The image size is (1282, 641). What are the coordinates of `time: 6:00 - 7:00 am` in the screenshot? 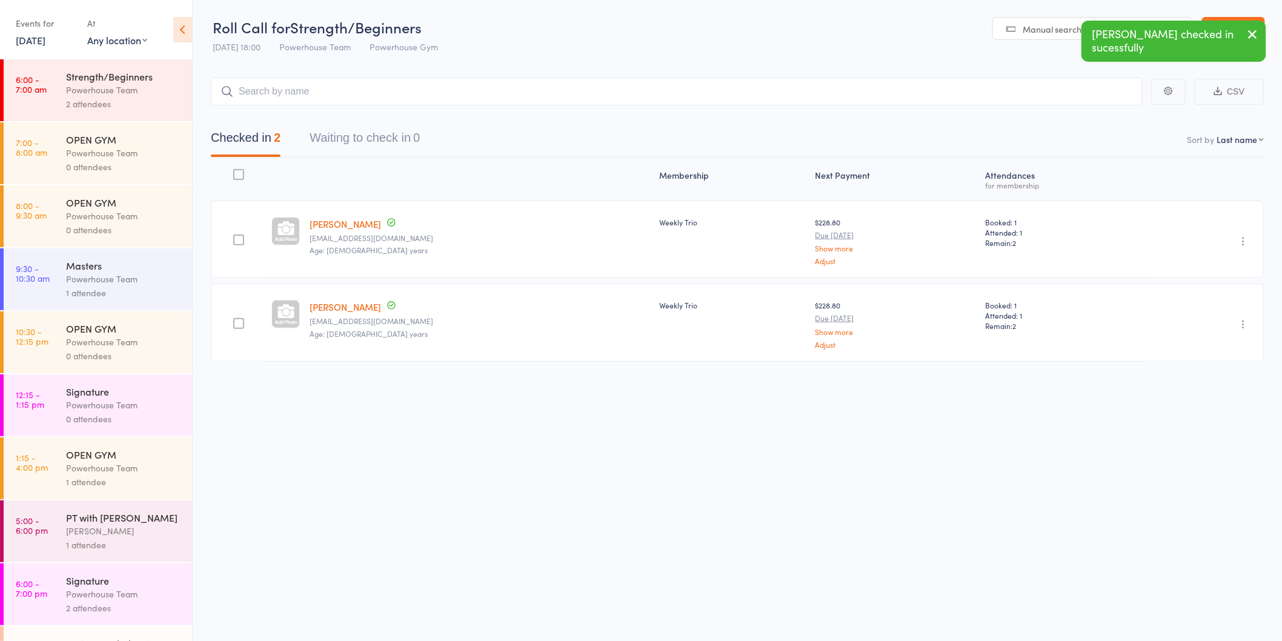 It's located at (31, 84).